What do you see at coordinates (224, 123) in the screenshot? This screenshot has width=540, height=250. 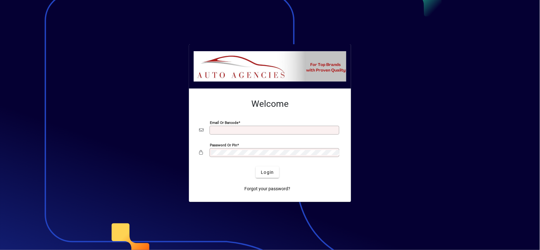 I see `mat-label: Email or Barcode` at bounding box center [224, 123].